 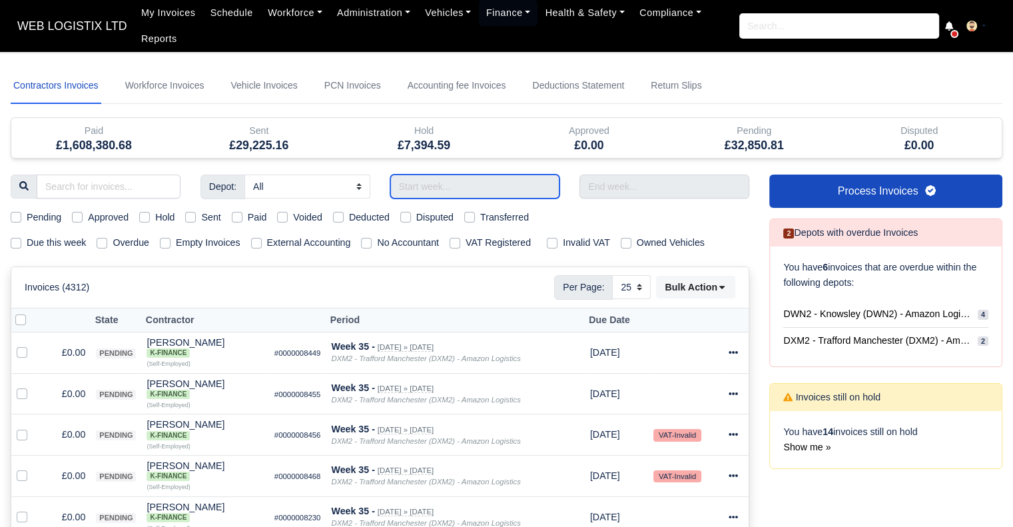 I want to click on label: External Accounting, so click(x=309, y=242).